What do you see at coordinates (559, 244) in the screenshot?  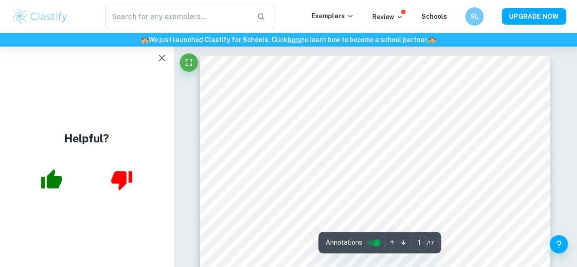 I see `button: Help and Feedback` at bounding box center [559, 244].